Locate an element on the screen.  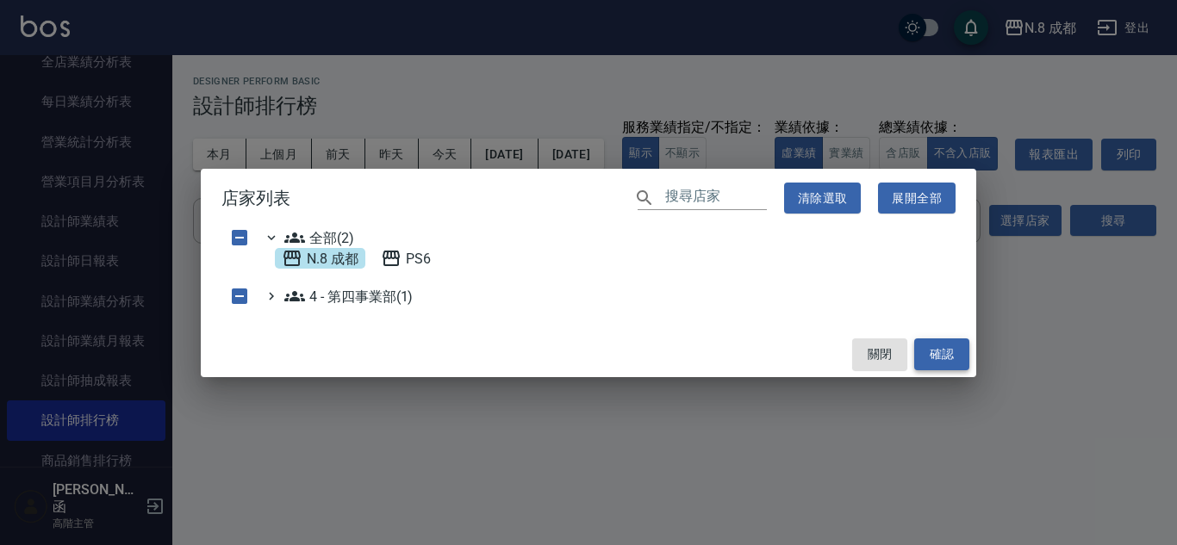
h2: 店家列表 is located at coordinates (588, 198).